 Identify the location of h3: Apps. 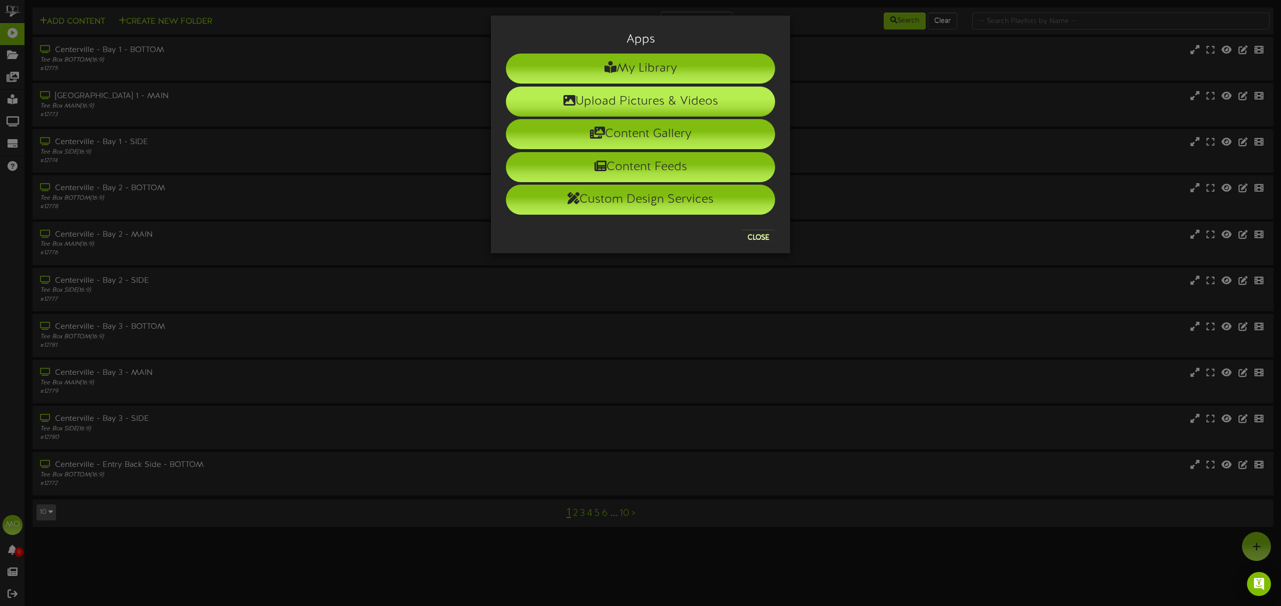
(640, 40).